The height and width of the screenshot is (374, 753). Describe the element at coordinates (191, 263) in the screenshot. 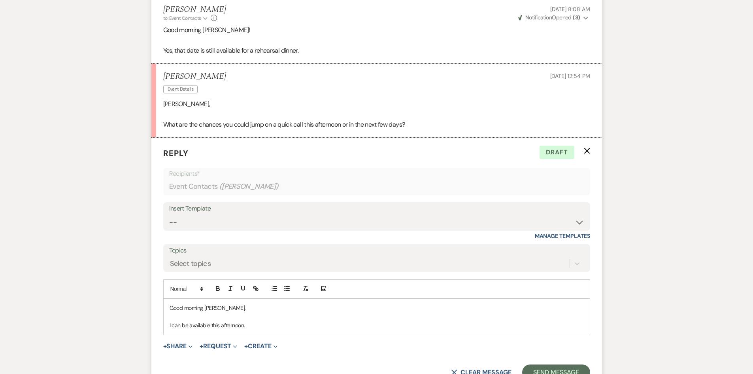

I see `div: Select topics` at that location.